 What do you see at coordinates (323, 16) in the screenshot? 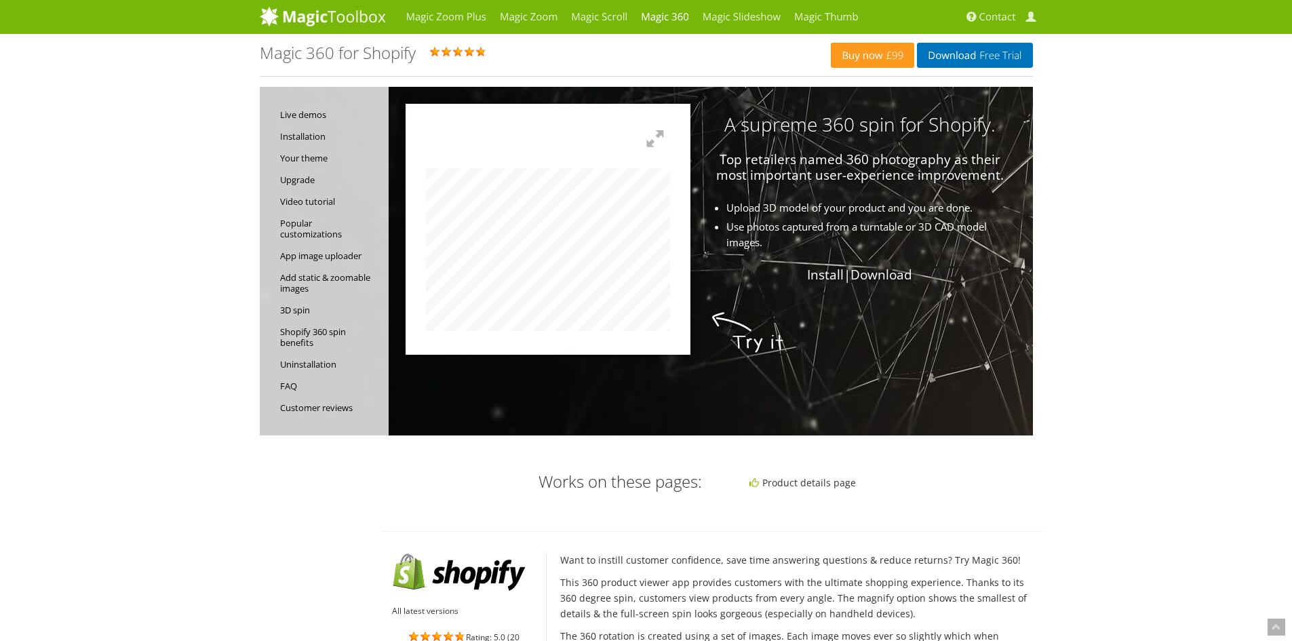
I see `img: MagicToolbox.com - Image tools for your website` at bounding box center [323, 16].